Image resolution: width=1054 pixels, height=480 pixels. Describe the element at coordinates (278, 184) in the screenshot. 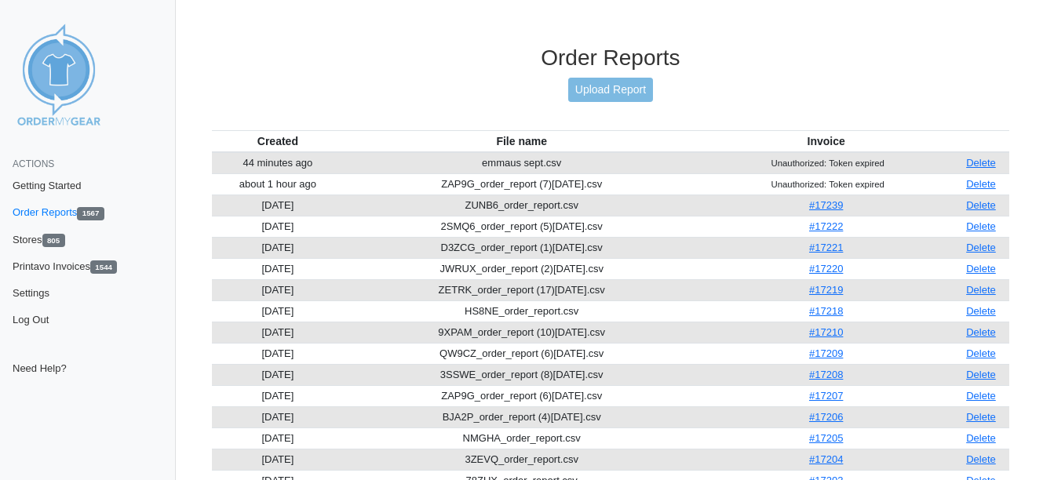

I see `td: about 1 hour ago` at that location.